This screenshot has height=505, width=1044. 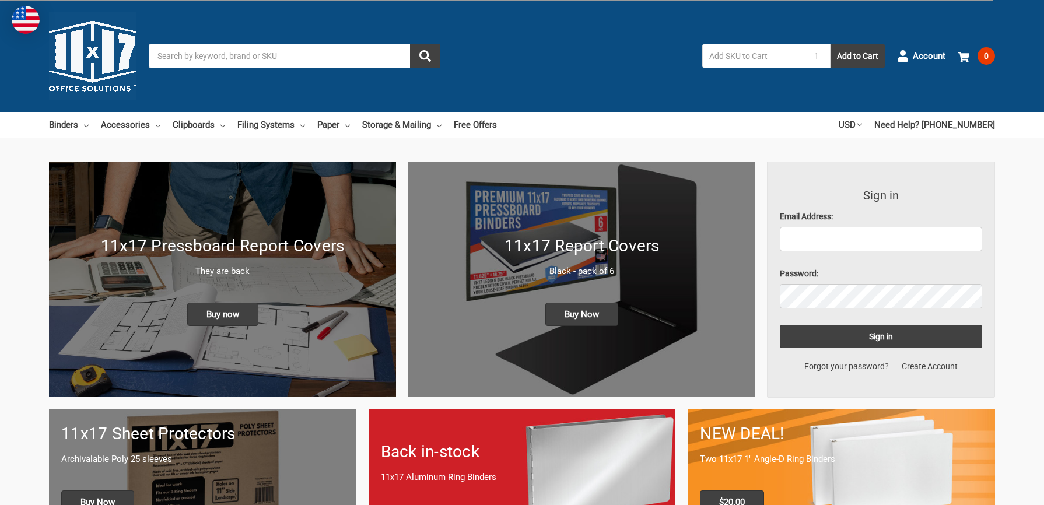 What do you see at coordinates (294, 56) in the screenshot?
I see `input: Search by keyword, brand or SKU` at bounding box center [294, 56].